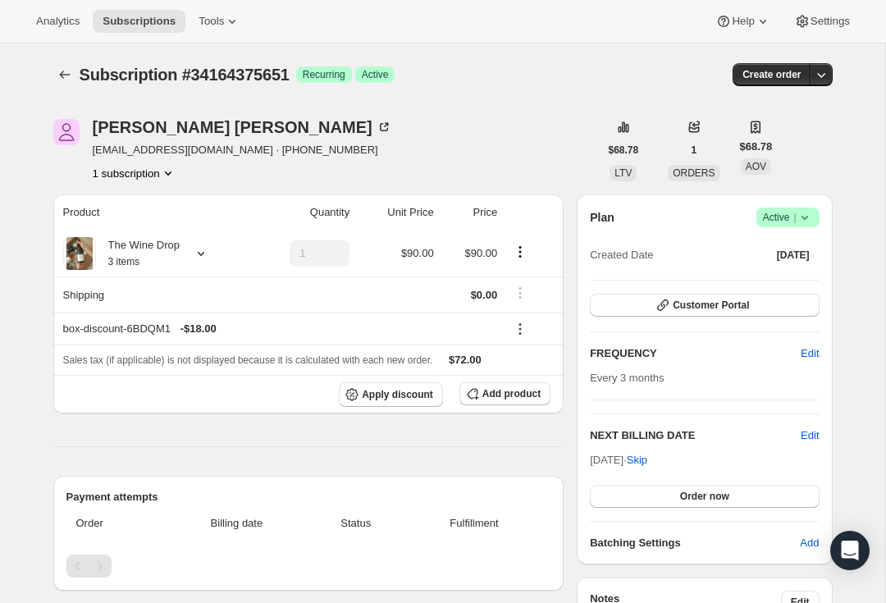  What do you see at coordinates (742, 21) in the screenshot?
I see `button: Help` at bounding box center [742, 21].